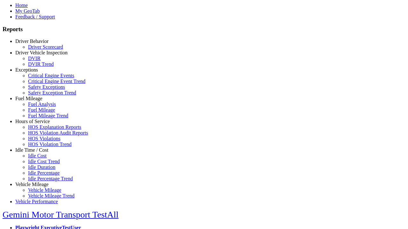 This screenshot has width=408, height=229. I want to click on a: Home, so click(21, 5).